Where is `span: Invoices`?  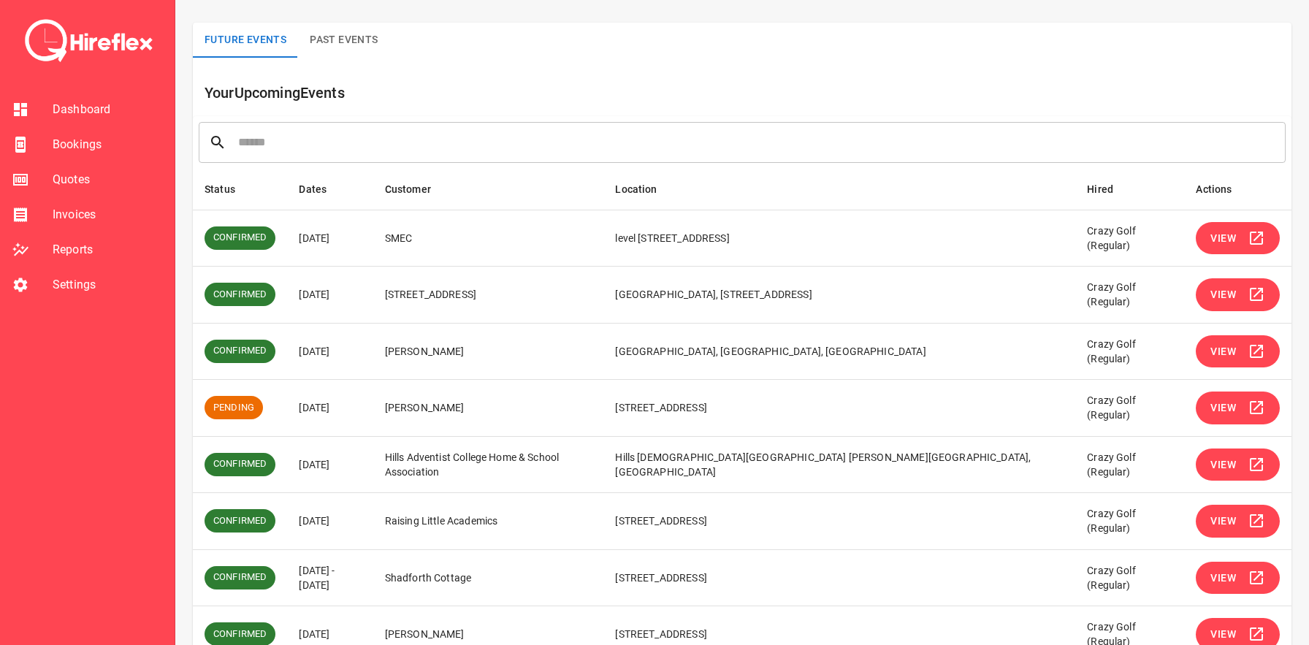
span: Invoices is located at coordinates (107, 215).